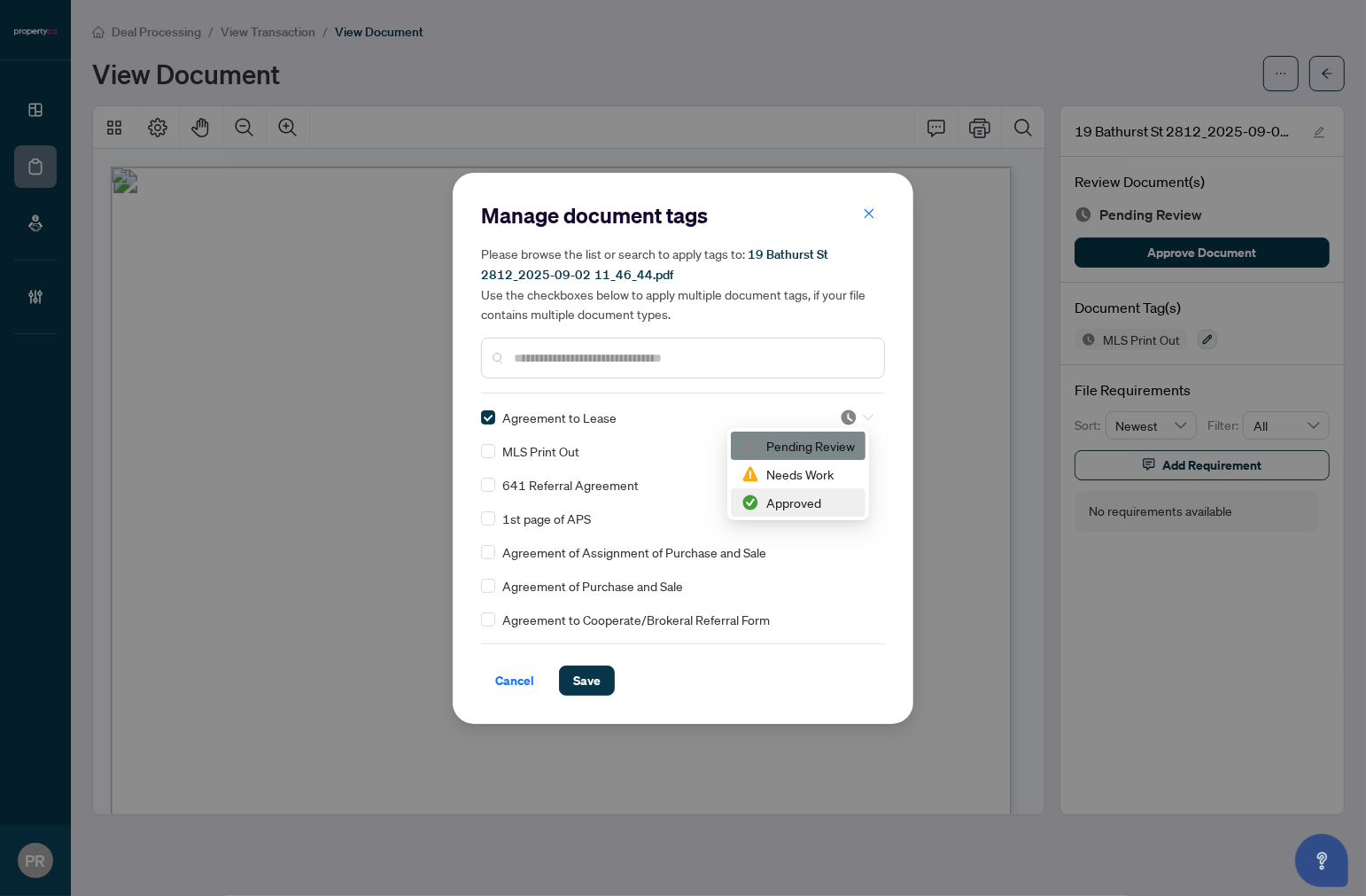 This screenshot has height=896, width=1366. What do you see at coordinates (636, 620) in the screenshot?
I see `span: Agreement to Cooperate/Brokeral Referral Form` at bounding box center [636, 620].